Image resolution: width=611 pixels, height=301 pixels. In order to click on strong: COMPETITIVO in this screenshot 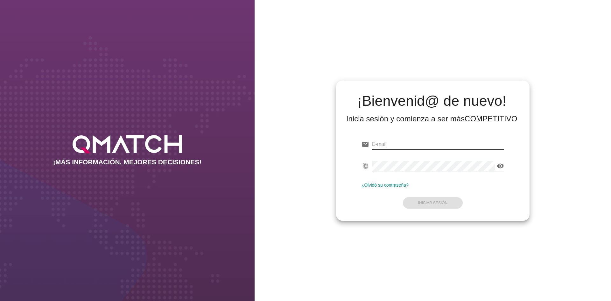, I will do `click(490, 118)`.